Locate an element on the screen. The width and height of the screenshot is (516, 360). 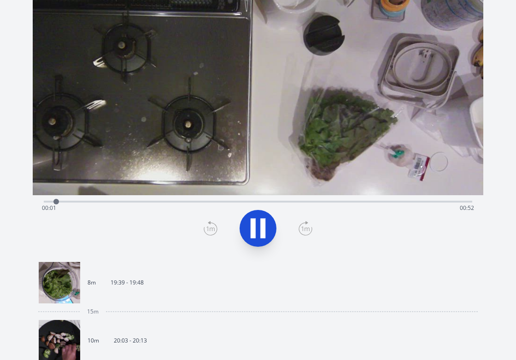
img: 250825104041_thumb.jpeg is located at coordinates (59, 283).